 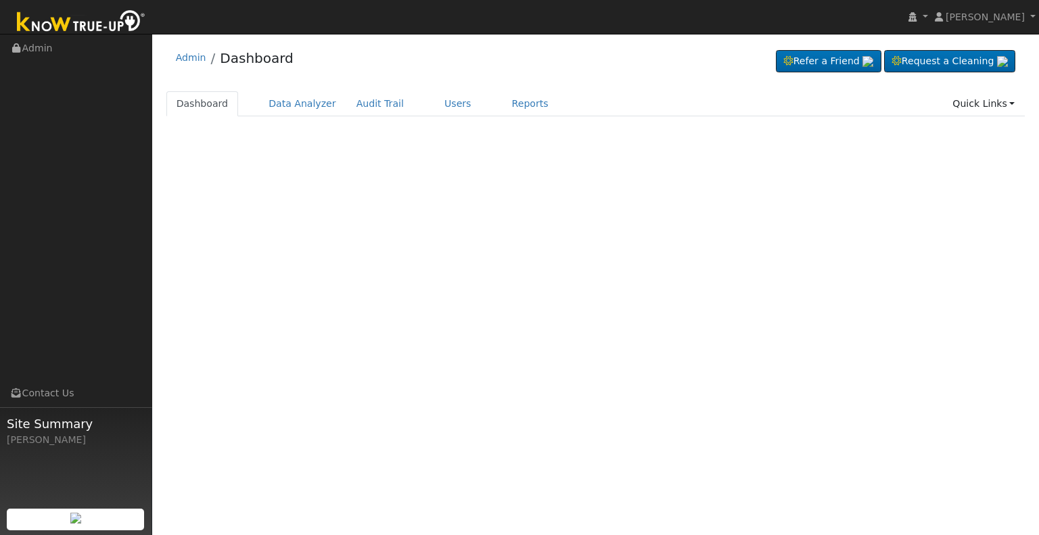 What do you see at coordinates (380, 103) in the screenshot?
I see `a: Audit Trail` at bounding box center [380, 103].